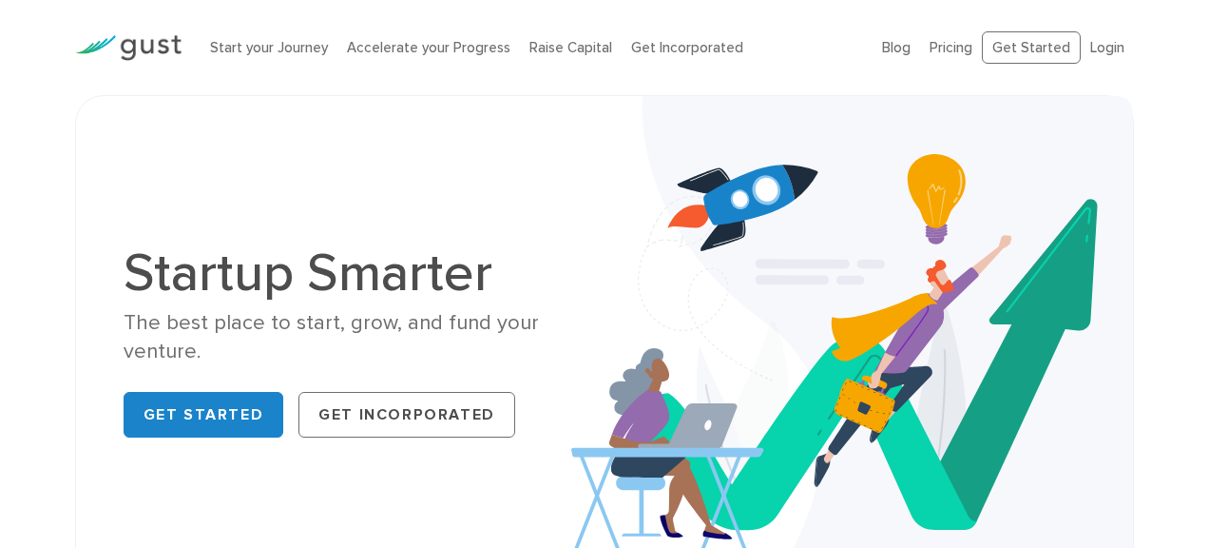 This screenshot has width=1209, height=548. What do you see at coordinates (429, 48) in the screenshot?
I see `a: Accelerate your Progress` at bounding box center [429, 48].